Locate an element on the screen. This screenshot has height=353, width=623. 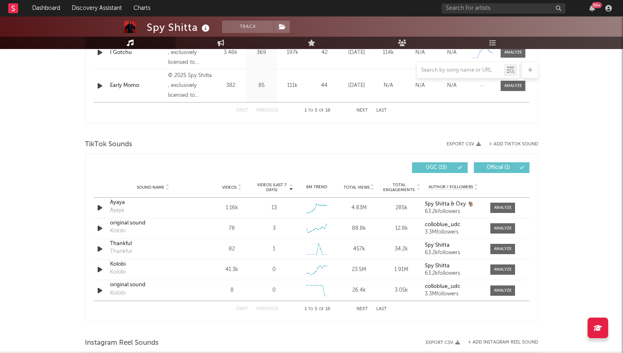
div: 99 + is located at coordinates (597, 5).